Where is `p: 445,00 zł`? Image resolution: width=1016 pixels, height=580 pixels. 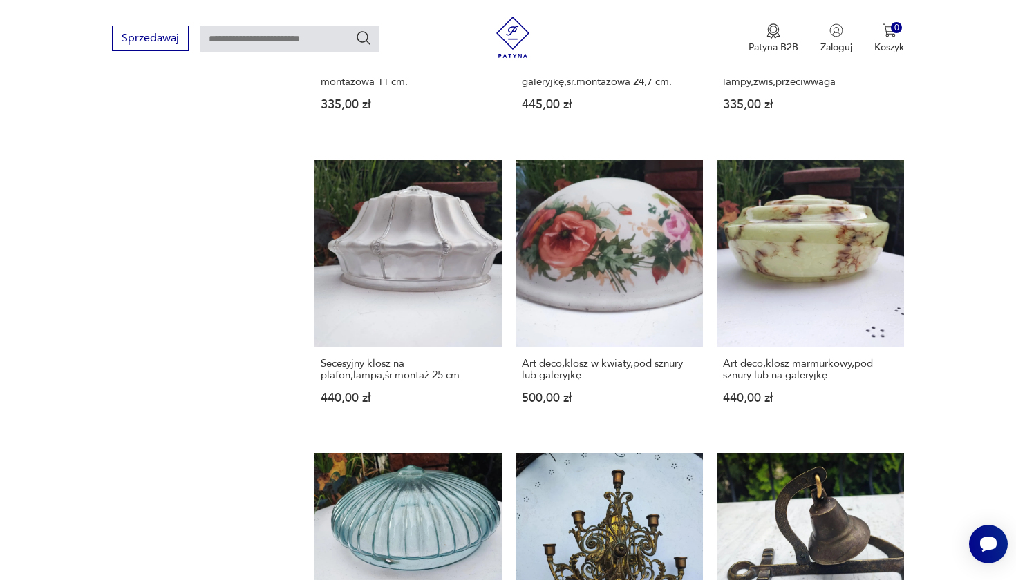
p: 445,00 zł is located at coordinates (609, 104).